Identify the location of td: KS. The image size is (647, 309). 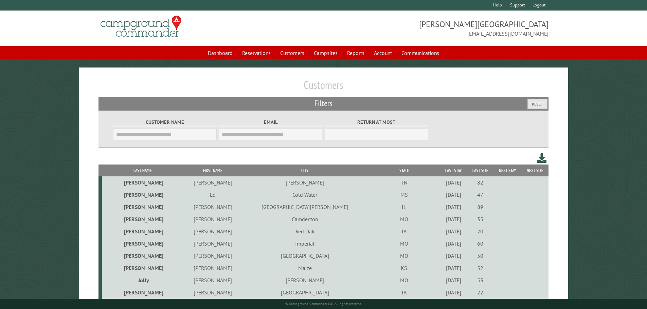
(404, 268).